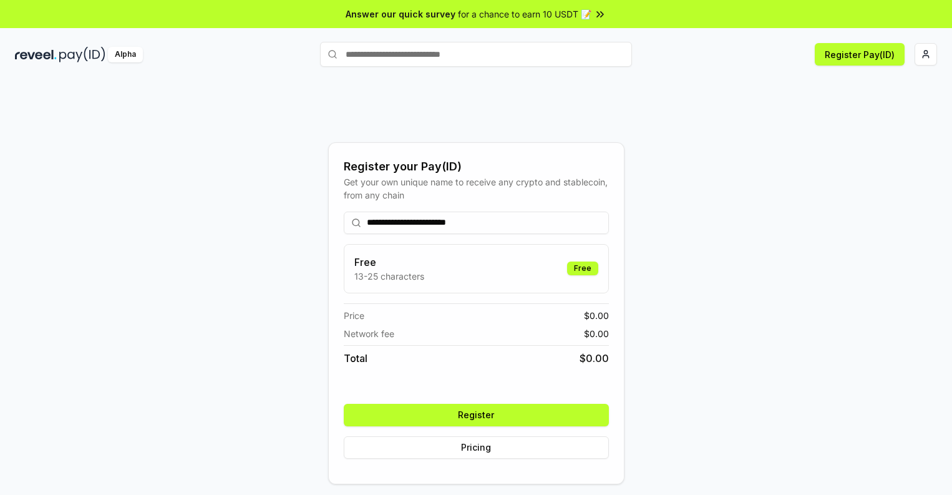 The height and width of the screenshot is (495, 952). What do you see at coordinates (524, 14) in the screenshot?
I see `span: for a chance to earn 10 USDT 📝` at bounding box center [524, 14].